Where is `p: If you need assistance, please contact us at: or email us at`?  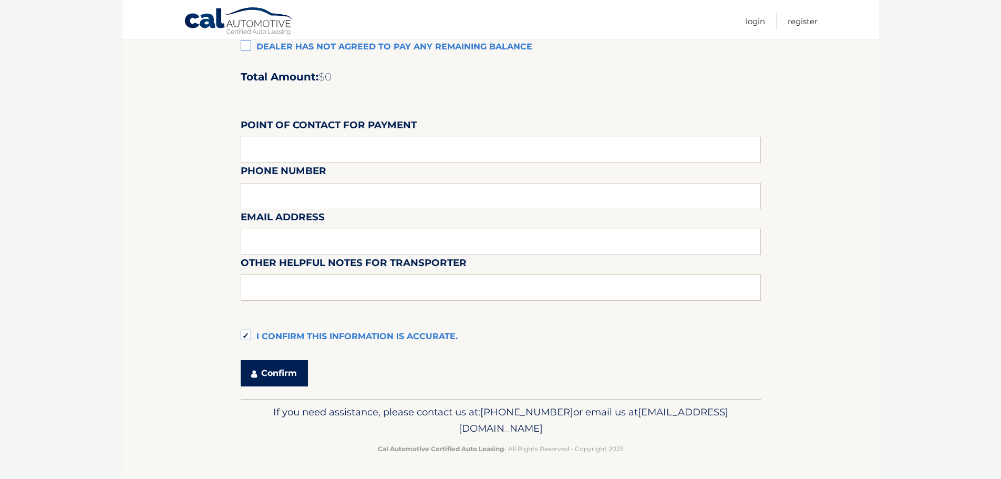
p: If you need assistance, please contact us at: or email us at is located at coordinates (501, 420).